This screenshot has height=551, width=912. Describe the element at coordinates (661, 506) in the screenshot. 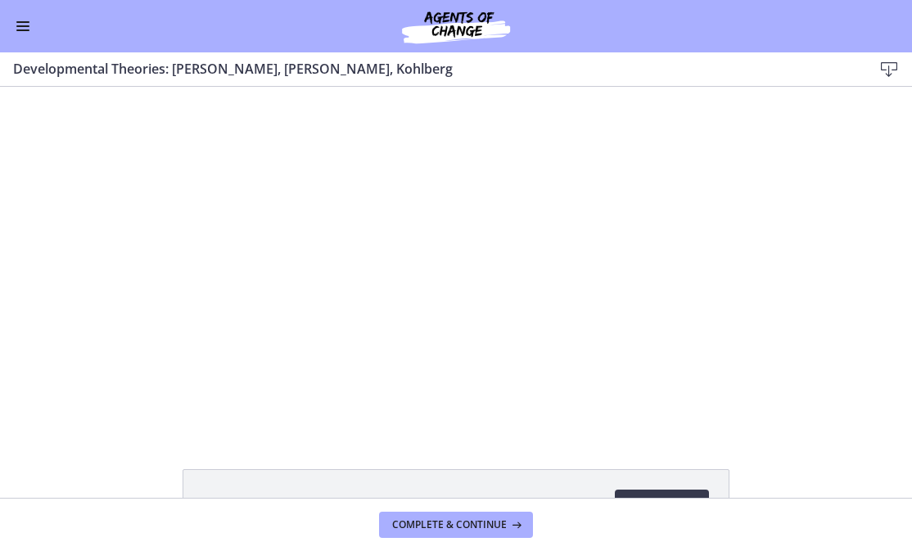

I see `span: Download` at that location.